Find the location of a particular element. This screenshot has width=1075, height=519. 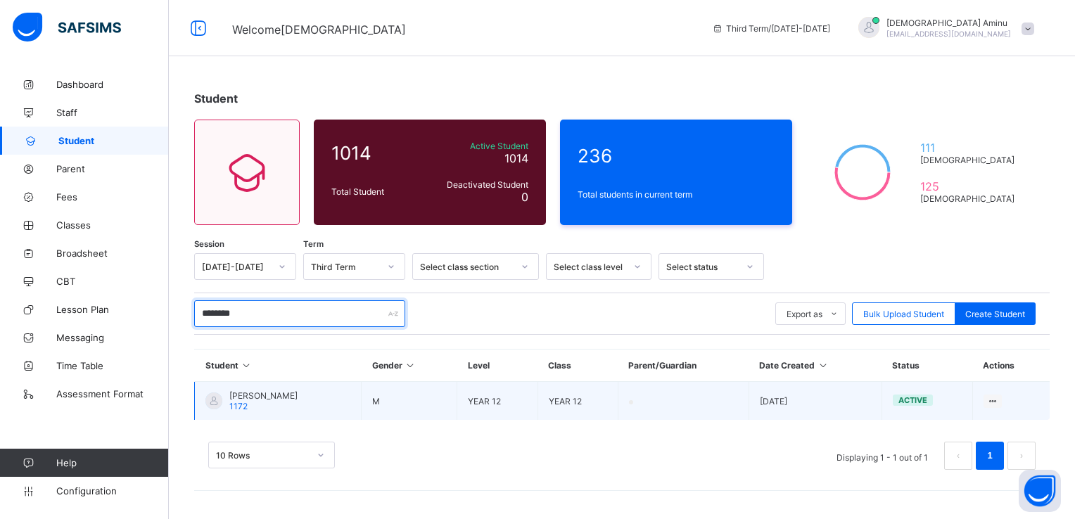

th: Parent/Guardian is located at coordinates (683, 366).